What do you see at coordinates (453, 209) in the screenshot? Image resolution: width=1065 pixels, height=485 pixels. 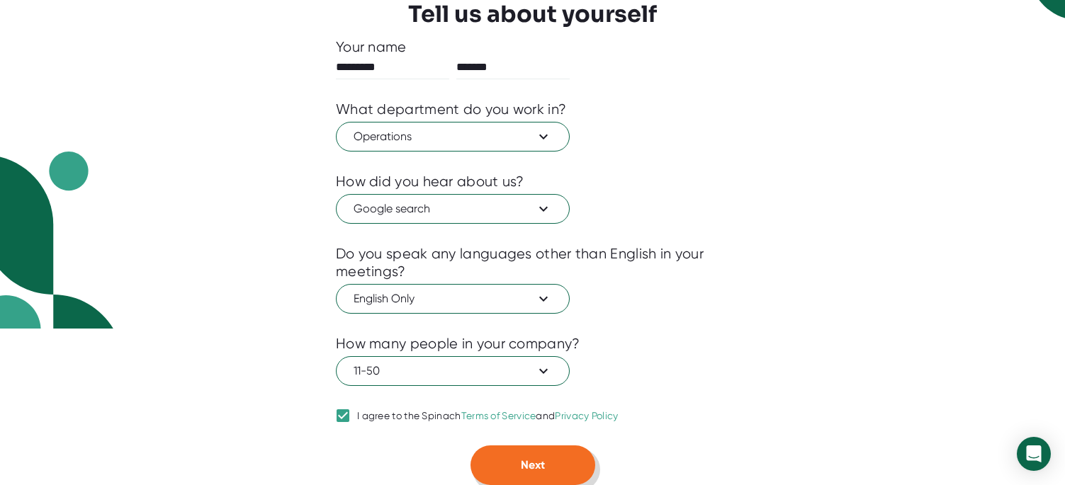 I see `button: Google search` at bounding box center [453, 209].